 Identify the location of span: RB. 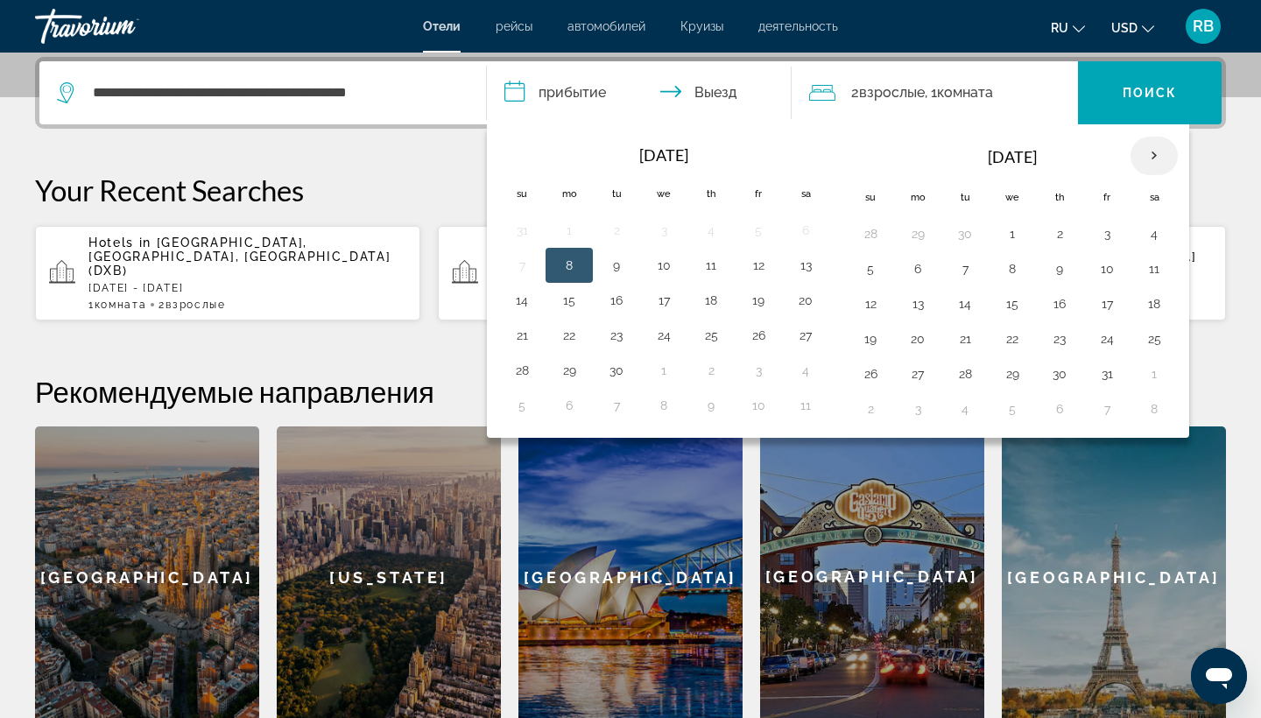
(1203, 26).